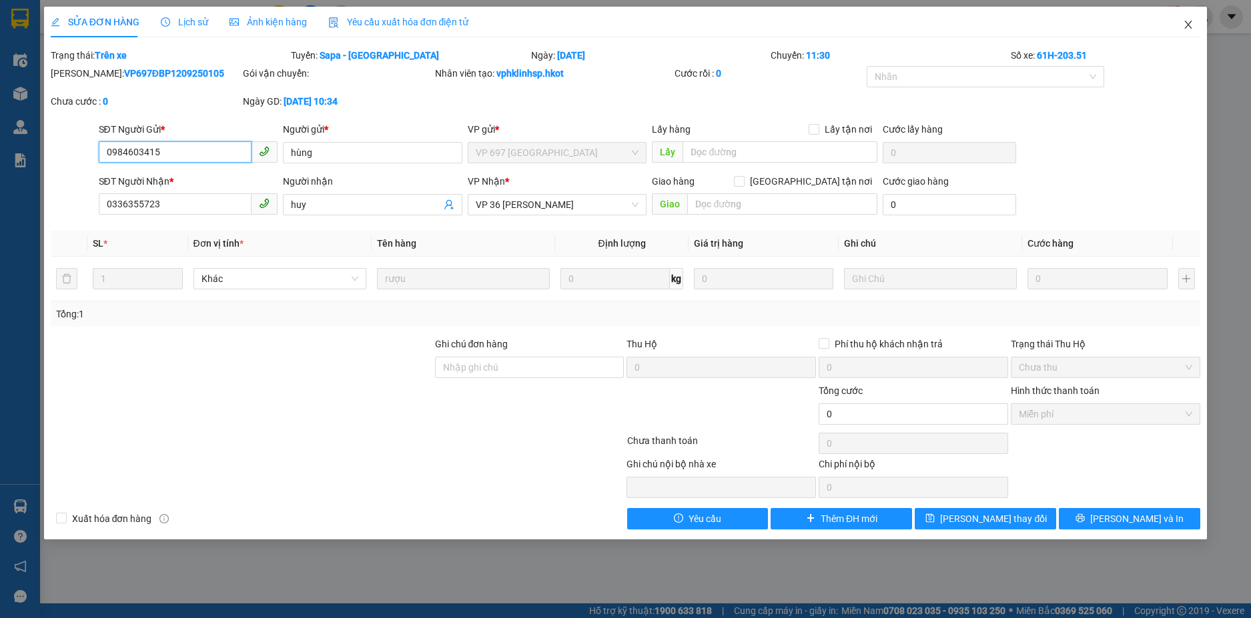 The width and height of the screenshot is (1251, 618). Describe the element at coordinates (1105, 344) in the screenshot. I see `div: Trạng thái Thu Hộ` at that location.